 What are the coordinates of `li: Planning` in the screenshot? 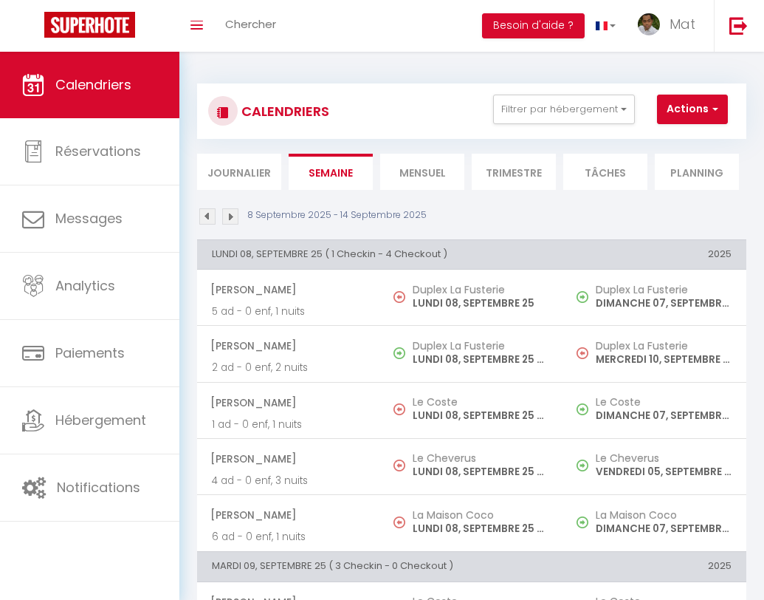 It's located at (697, 171).